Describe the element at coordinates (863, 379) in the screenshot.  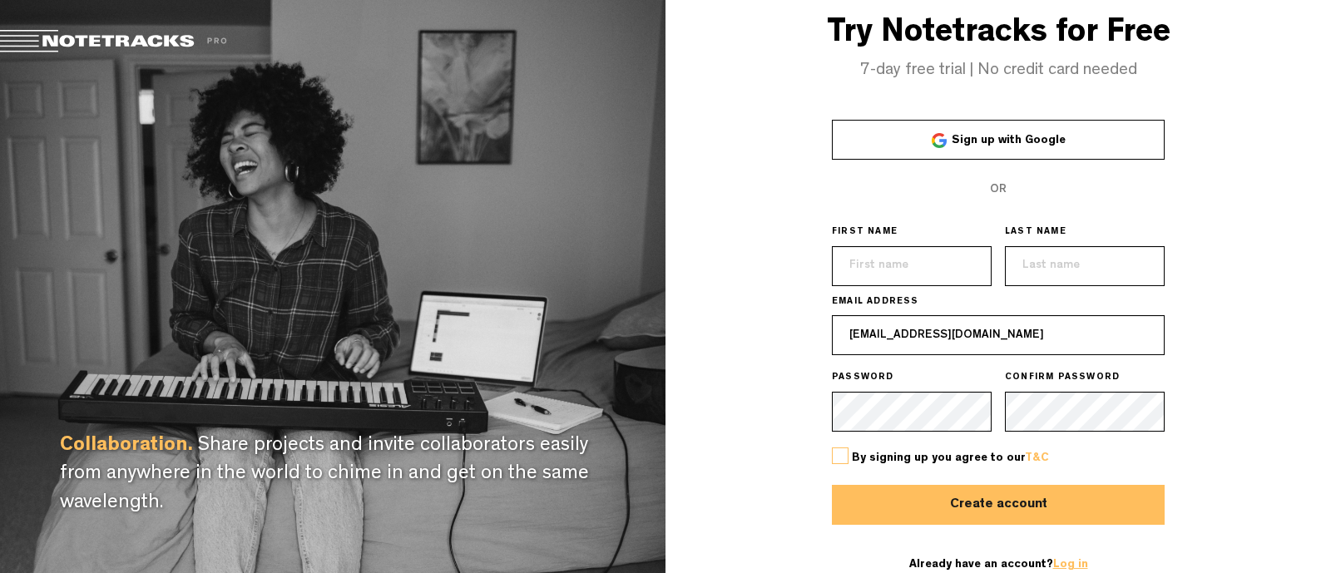
I see `span: PASSWORD` at that location.